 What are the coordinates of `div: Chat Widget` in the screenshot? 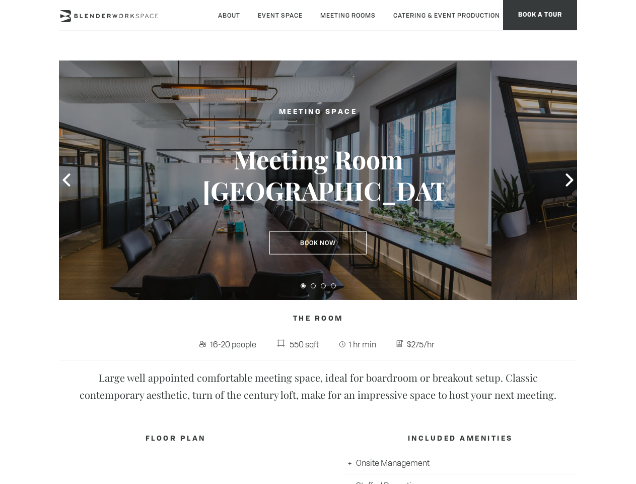 It's located at (545, 419).